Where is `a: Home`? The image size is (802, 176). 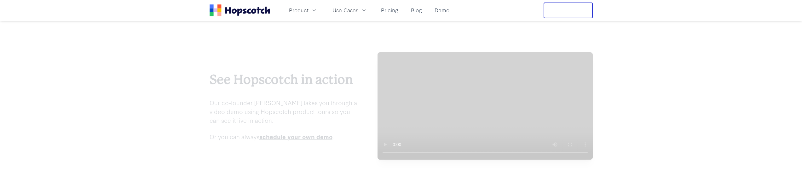
a: Home is located at coordinates (240, 10).